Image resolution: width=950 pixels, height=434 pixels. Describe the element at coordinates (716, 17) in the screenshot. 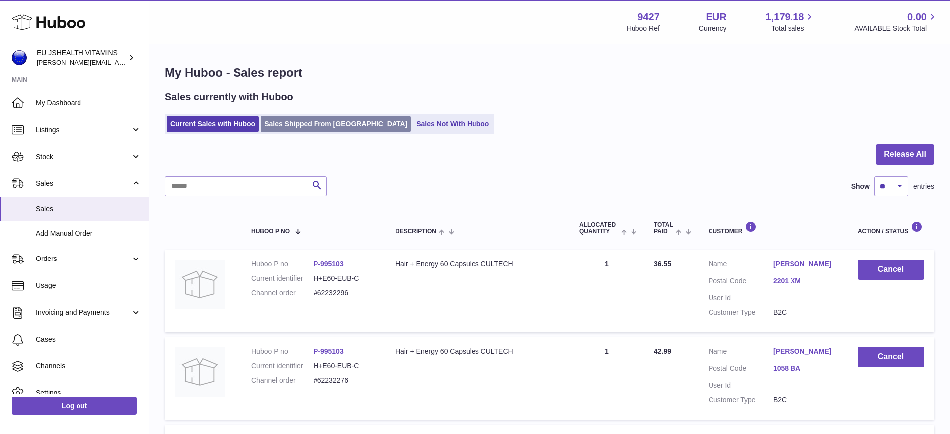

I see `strong: EUR` at that location.